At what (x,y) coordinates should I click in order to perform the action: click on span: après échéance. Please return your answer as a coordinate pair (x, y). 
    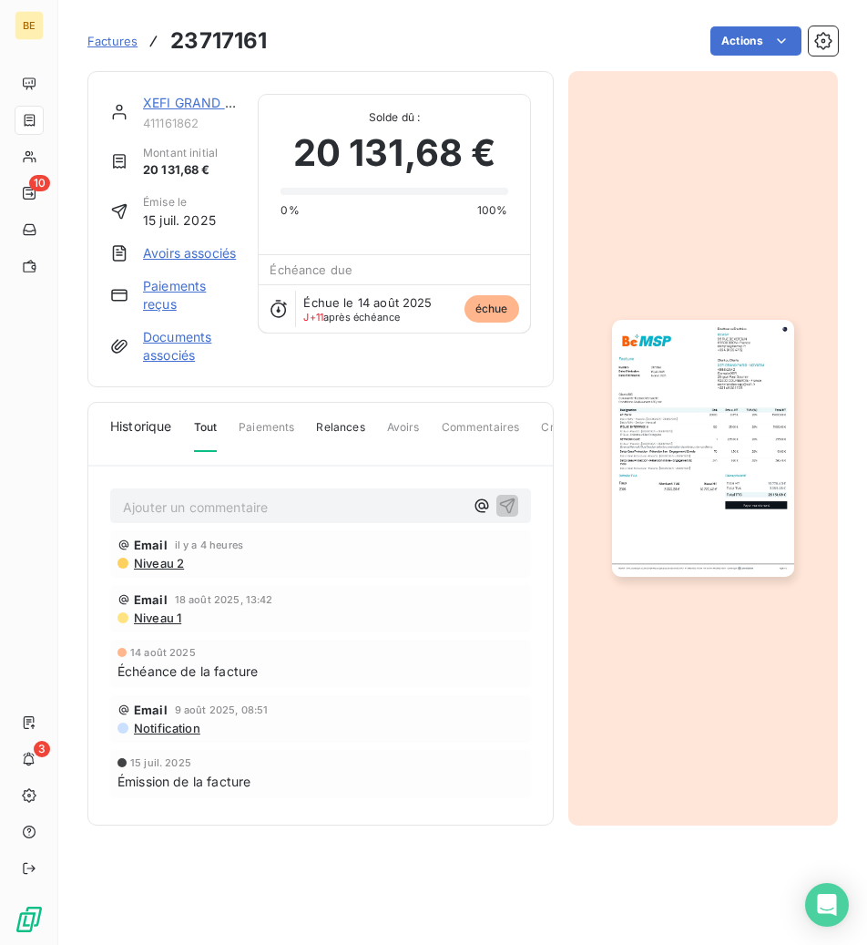
    Looking at the image, I should click on (352, 317).